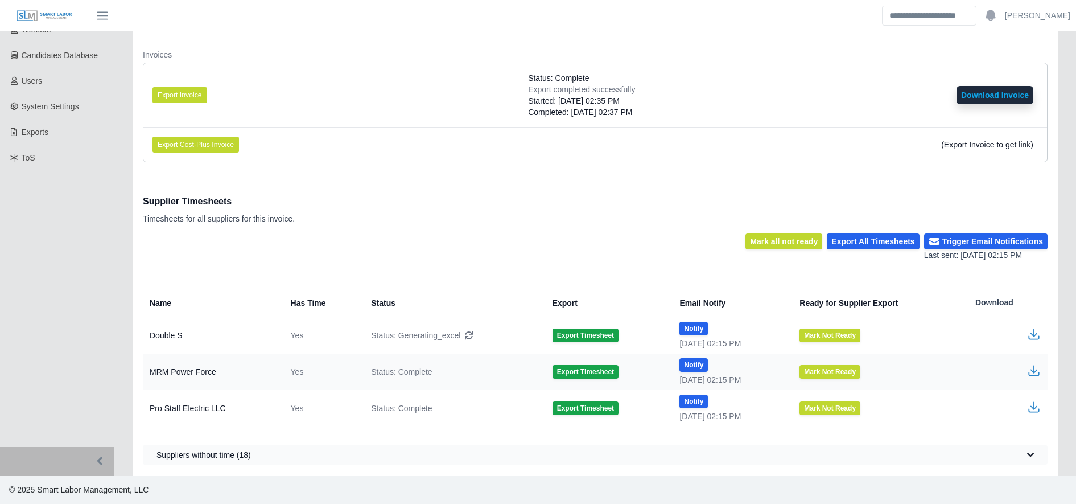  Describe the element at coordinates (212, 408) in the screenshot. I see `td: Pro Staff Electric LLC` at that location.